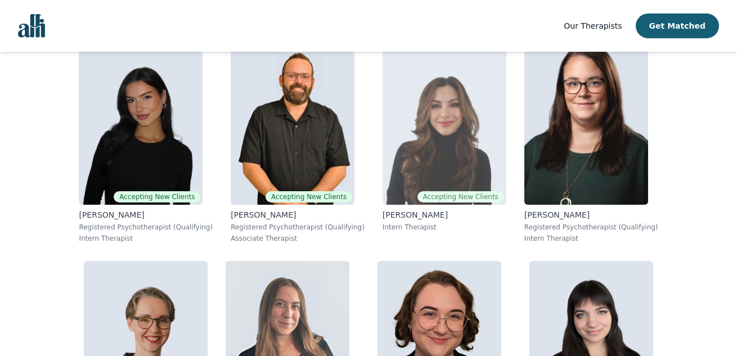 The width and height of the screenshot is (737, 356). Describe the element at coordinates (32, 26) in the screenshot. I see `img: alli logo` at that location.